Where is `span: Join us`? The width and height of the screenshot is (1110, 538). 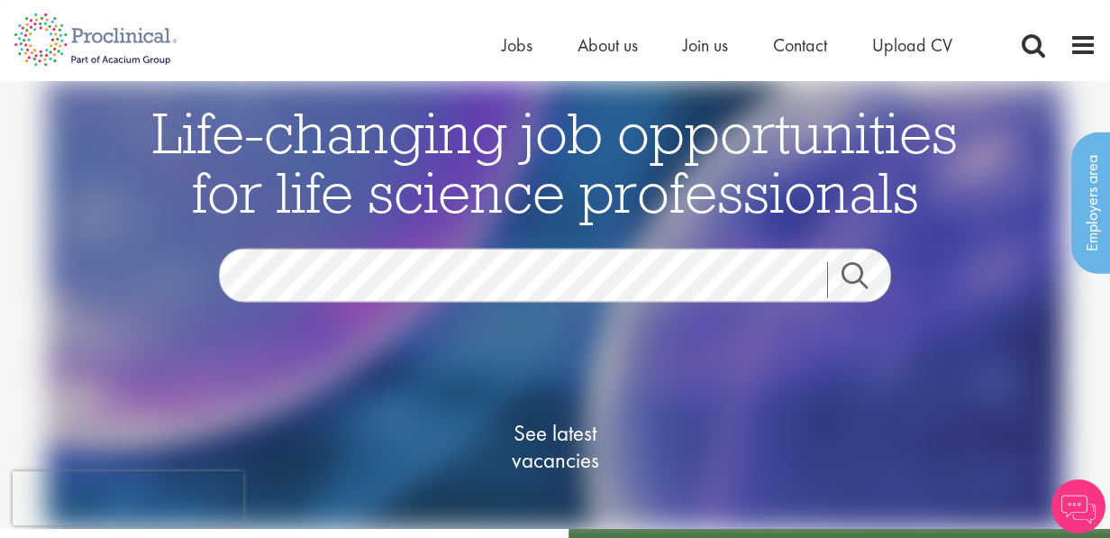
span: Join us is located at coordinates (706, 45).